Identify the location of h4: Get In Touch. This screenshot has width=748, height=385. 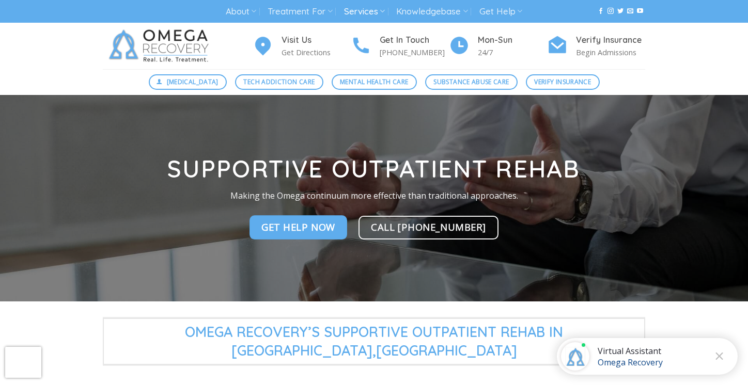
(414, 40).